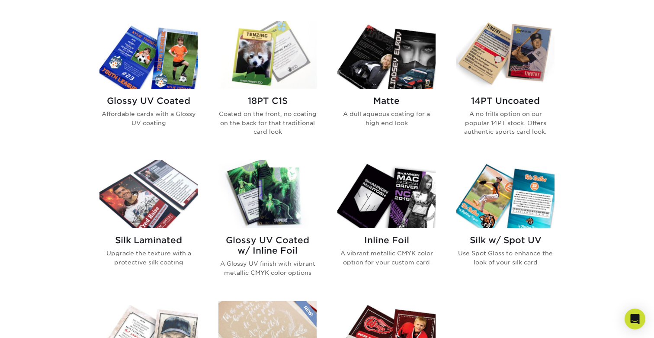 Image resolution: width=654 pixels, height=338 pixels. I want to click on h2: Matte, so click(386, 101).